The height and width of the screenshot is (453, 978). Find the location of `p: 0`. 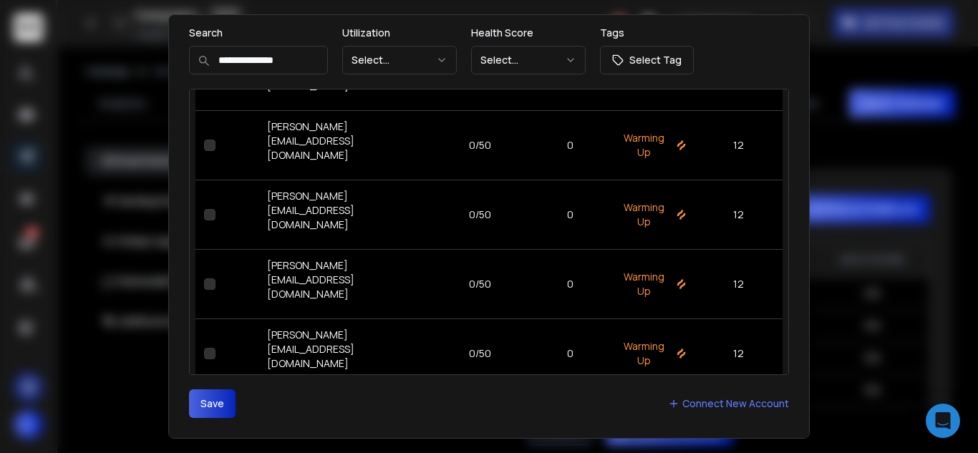

p: 0 is located at coordinates (570, 145).